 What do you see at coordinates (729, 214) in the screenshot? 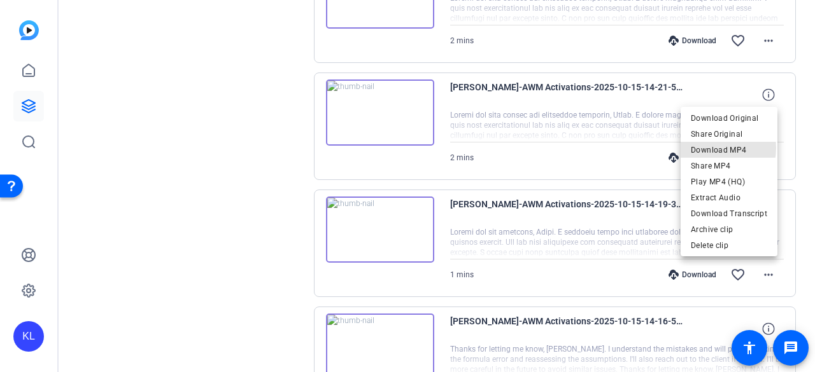
I see `span: Download Transcript` at bounding box center [729, 214].